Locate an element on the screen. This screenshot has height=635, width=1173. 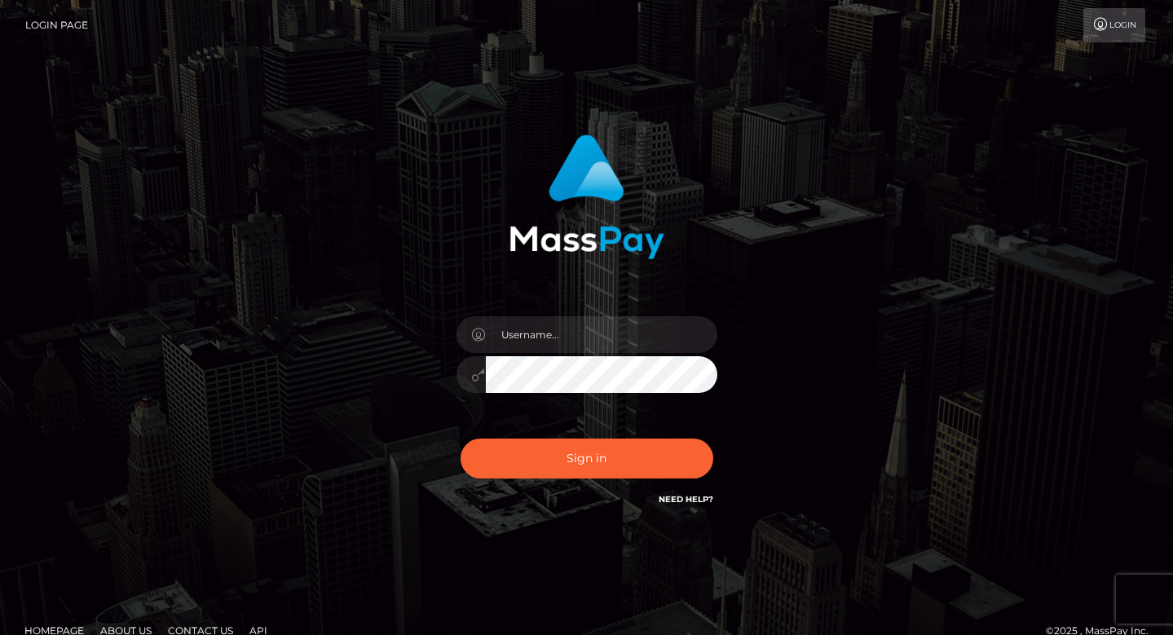
a: Login Page is located at coordinates (56, 25).